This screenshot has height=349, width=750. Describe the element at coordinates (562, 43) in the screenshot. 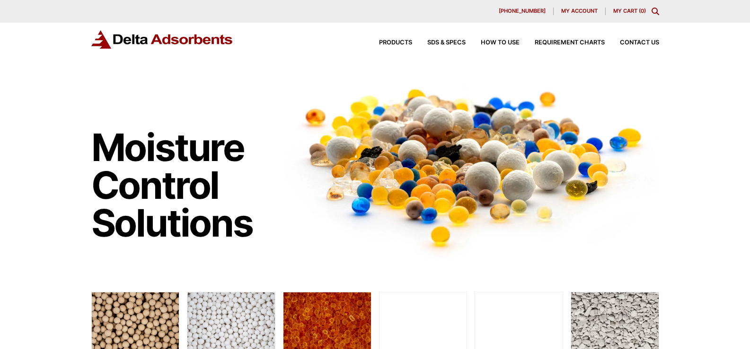

I see `a: Requirement Charts` at that location.